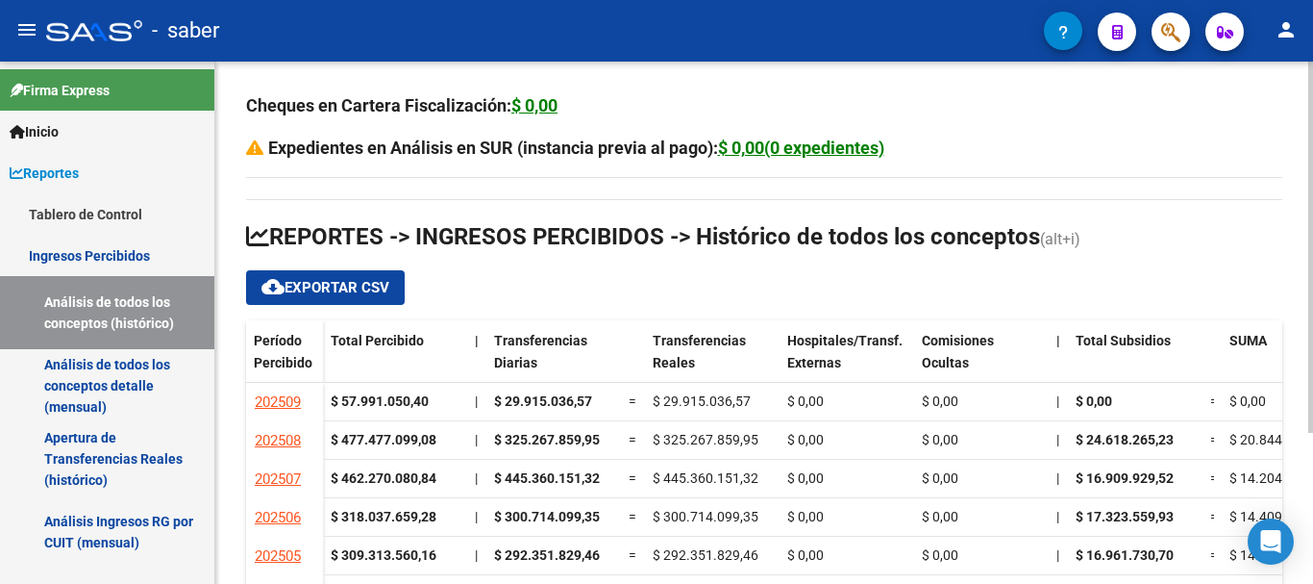 This screenshot has width=1313, height=584. What do you see at coordinates (325, 287) in the screenshot?
I see `button: Exportar CSV` at bounding box center [325, 287].